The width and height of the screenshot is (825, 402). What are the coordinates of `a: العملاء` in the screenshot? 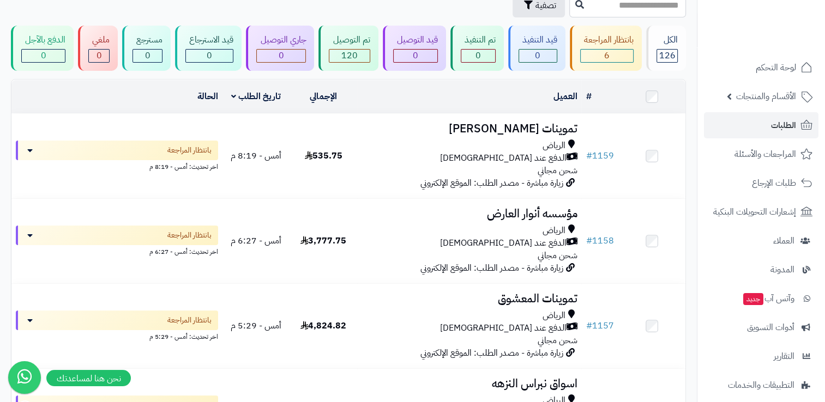 It's located at (761, 241).